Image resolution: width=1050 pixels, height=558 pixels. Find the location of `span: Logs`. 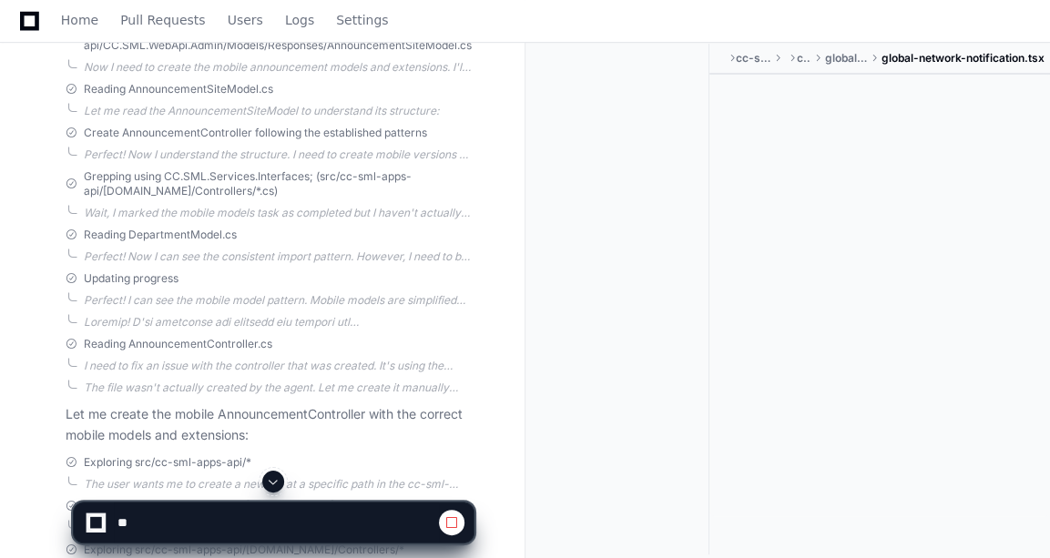

span: Logs is located at coordinates (299, 20).